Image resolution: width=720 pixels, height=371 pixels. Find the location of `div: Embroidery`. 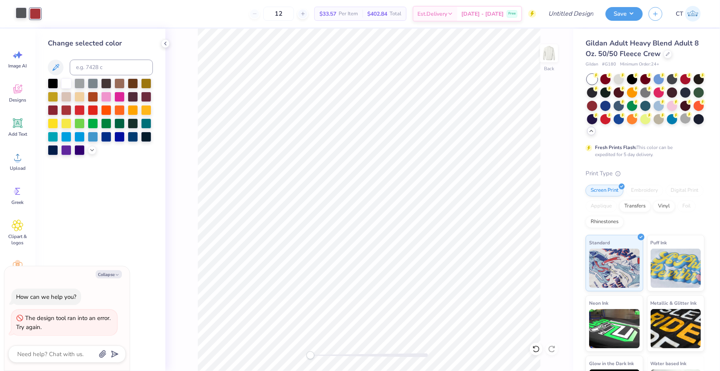

div: Embroidery is located at coordinates (645, 191).